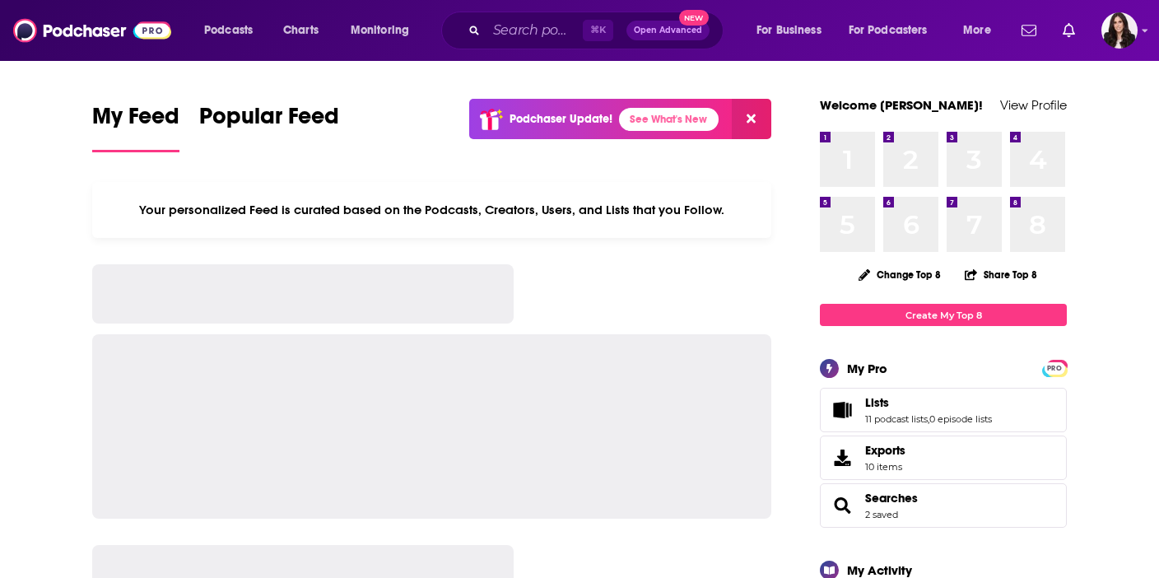 Image resolution: width=1159 pixels, height=578 pixels. Describe the element at coordinates (669, 119) in the screenshot. I see `a: See What's New` at that location.